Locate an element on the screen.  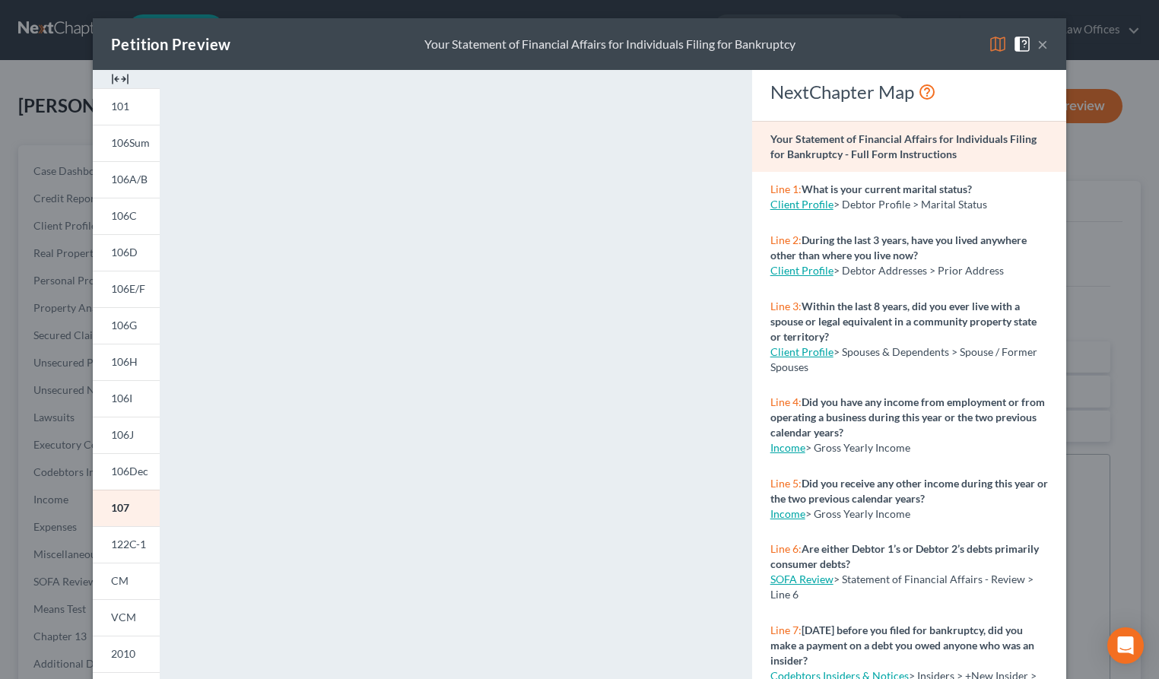
img: expand-e0f6d898513216a626fdd78e52531dac95497ffd26381d4c15ee2fc46db09dca.svg is located at coordinates (120, 79).